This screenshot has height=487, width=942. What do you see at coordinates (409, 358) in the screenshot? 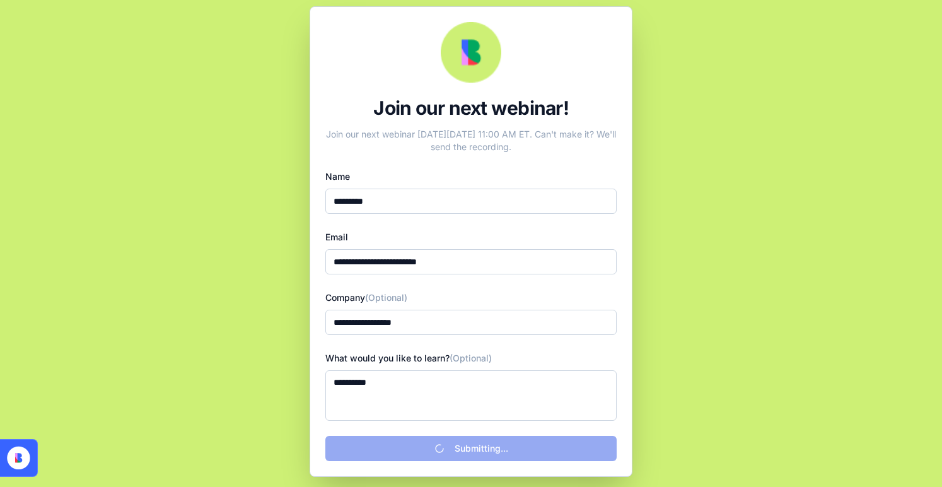
I see `label: What would you like to learn?` at bounding box center [409, 358].